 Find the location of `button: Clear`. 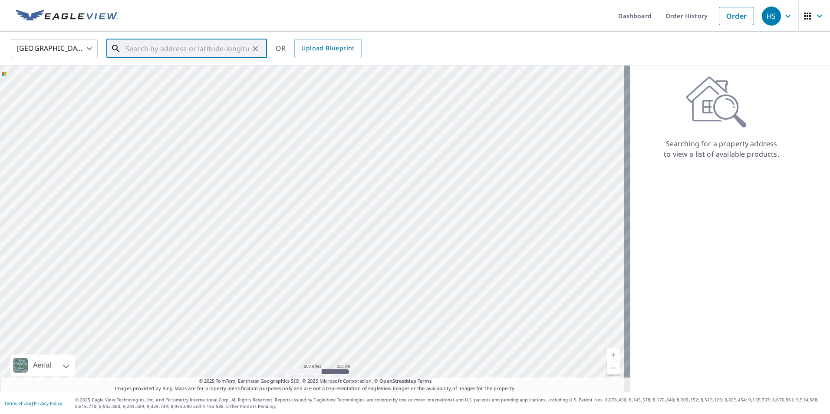

button: Clear is located at coordinates (255, 49).